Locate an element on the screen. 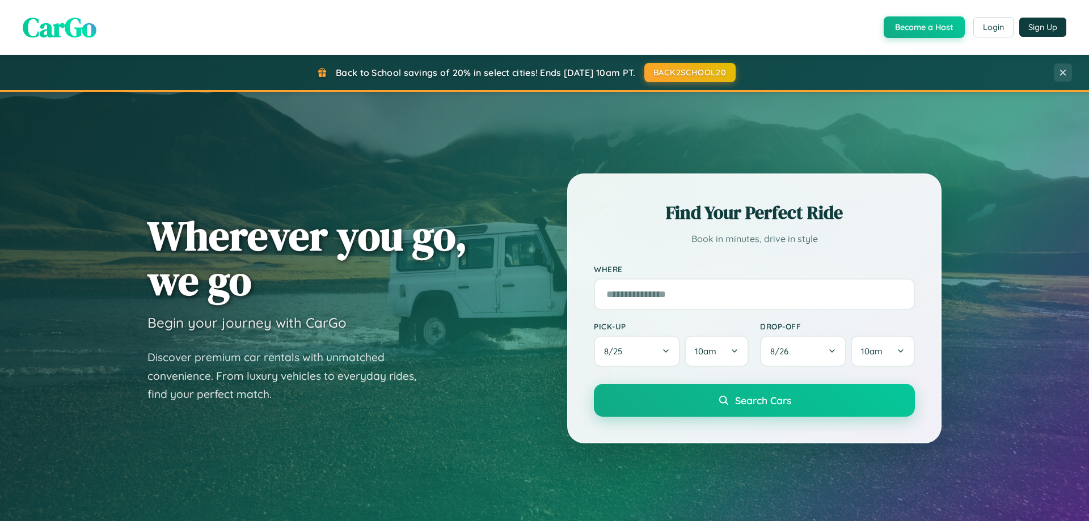 The image size is (1089, 521). button: Become a Host is located at coordinates (924, 27).